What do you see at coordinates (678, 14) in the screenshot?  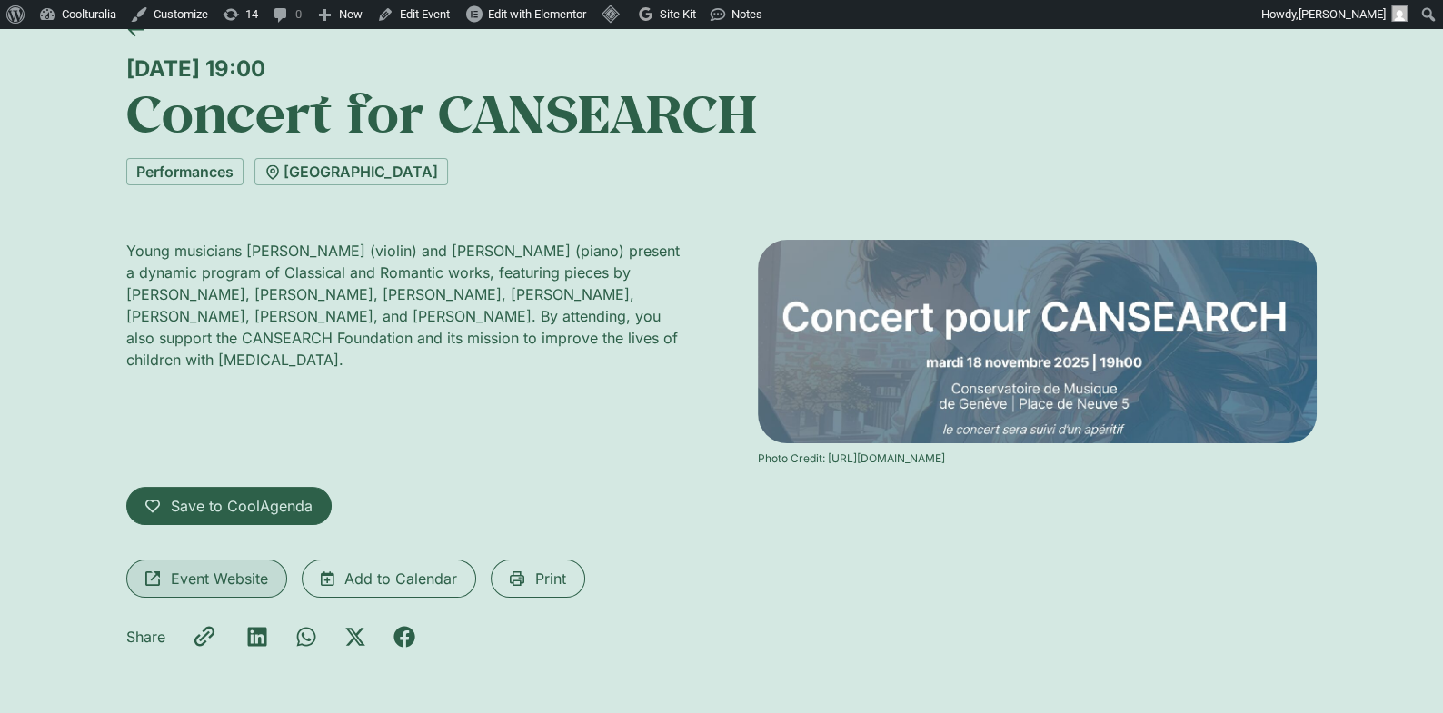 I see `span: Site Kit` at bounding box center [678, 14].